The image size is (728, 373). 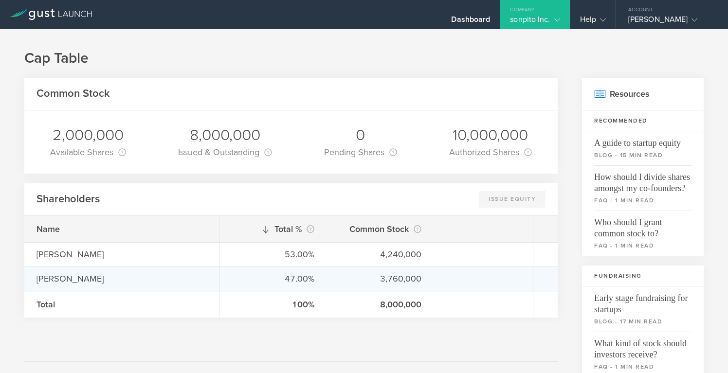 I want to click on h3: Fundraising, so click(x=643, y=276).